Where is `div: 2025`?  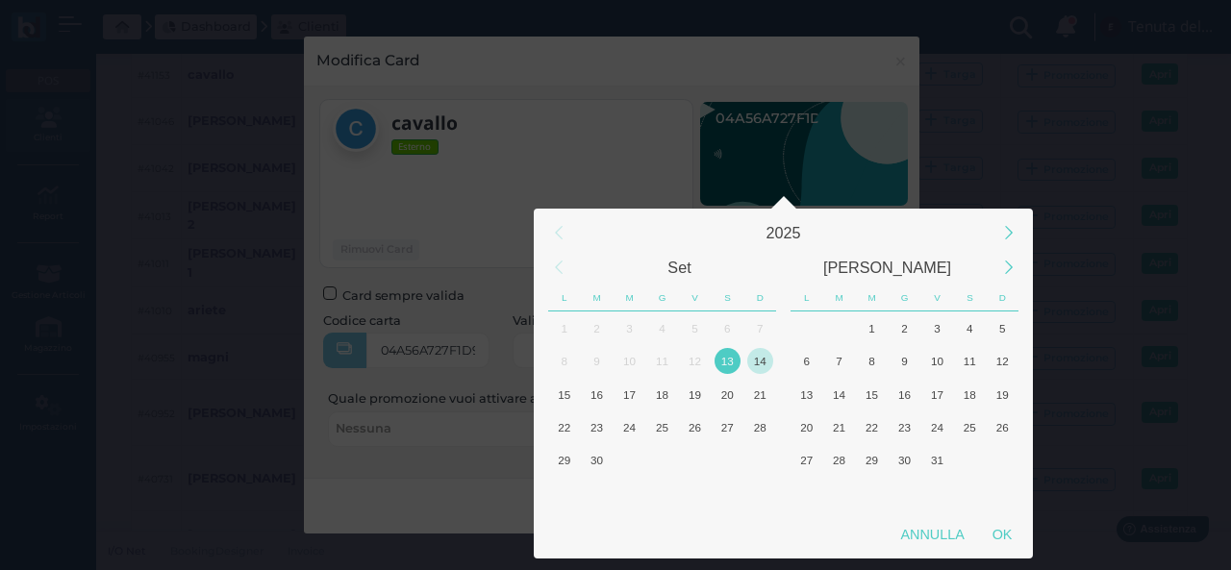 div: 2025 is located at coordinates (784, 233).